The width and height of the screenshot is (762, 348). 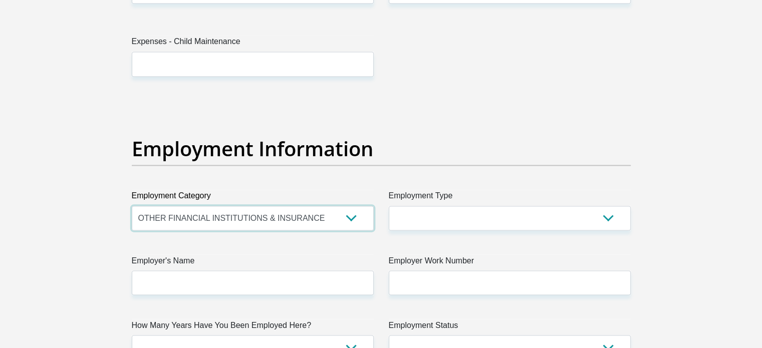 I want to click on label: Employer's Name, so click(x=253, y=263).